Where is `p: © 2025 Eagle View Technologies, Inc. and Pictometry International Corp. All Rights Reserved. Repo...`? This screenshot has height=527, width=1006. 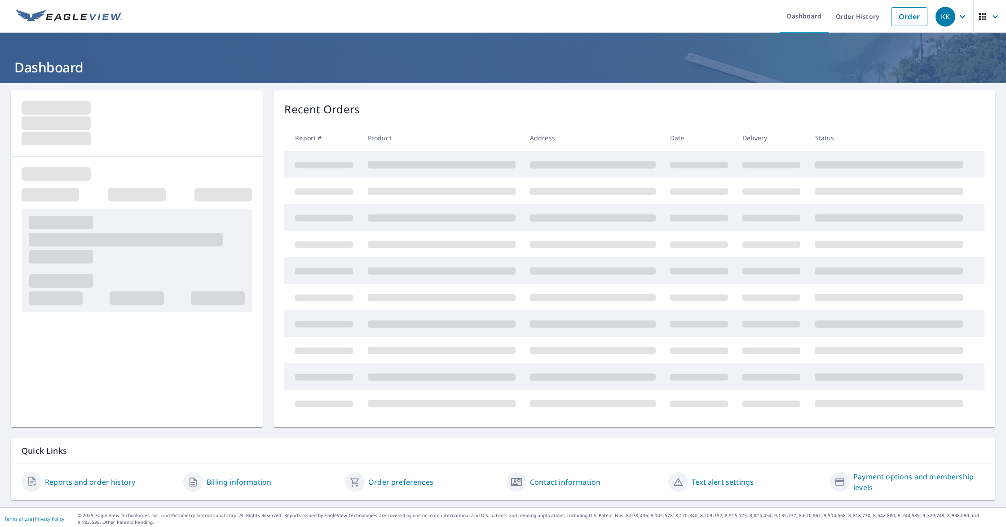
p: © 2025 Eagle View Technologies, Inc. and Pictometry International Corp. All Rights Reserved. Repo... is located at coordinates (540, 518).